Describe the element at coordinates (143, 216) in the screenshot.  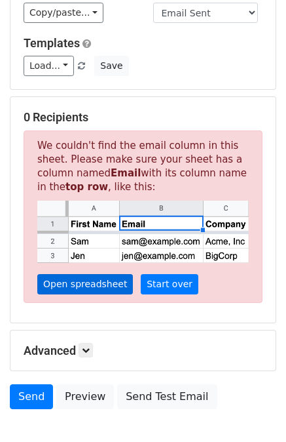
I see `p: We couldn't find the email column in this sheet. Please make sure your sheet has a column named w...` at that location.